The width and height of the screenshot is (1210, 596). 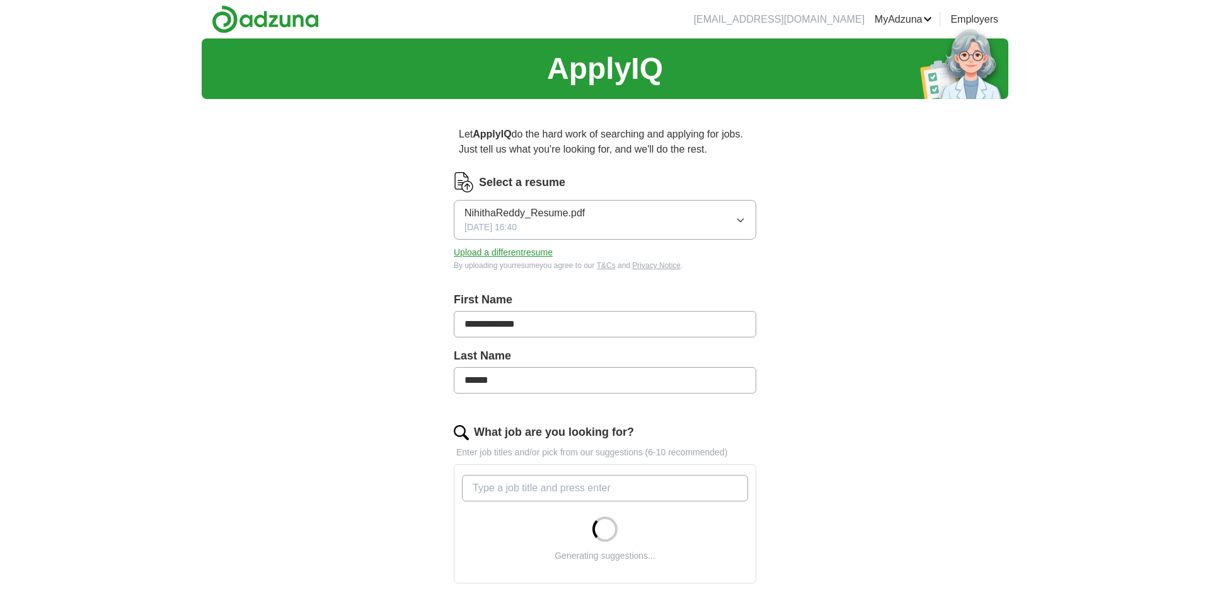 What do you see at coordinates (503, 252) in the screenshot?
I see `button: Upload a differentresume` at bounding box center [503, 252].